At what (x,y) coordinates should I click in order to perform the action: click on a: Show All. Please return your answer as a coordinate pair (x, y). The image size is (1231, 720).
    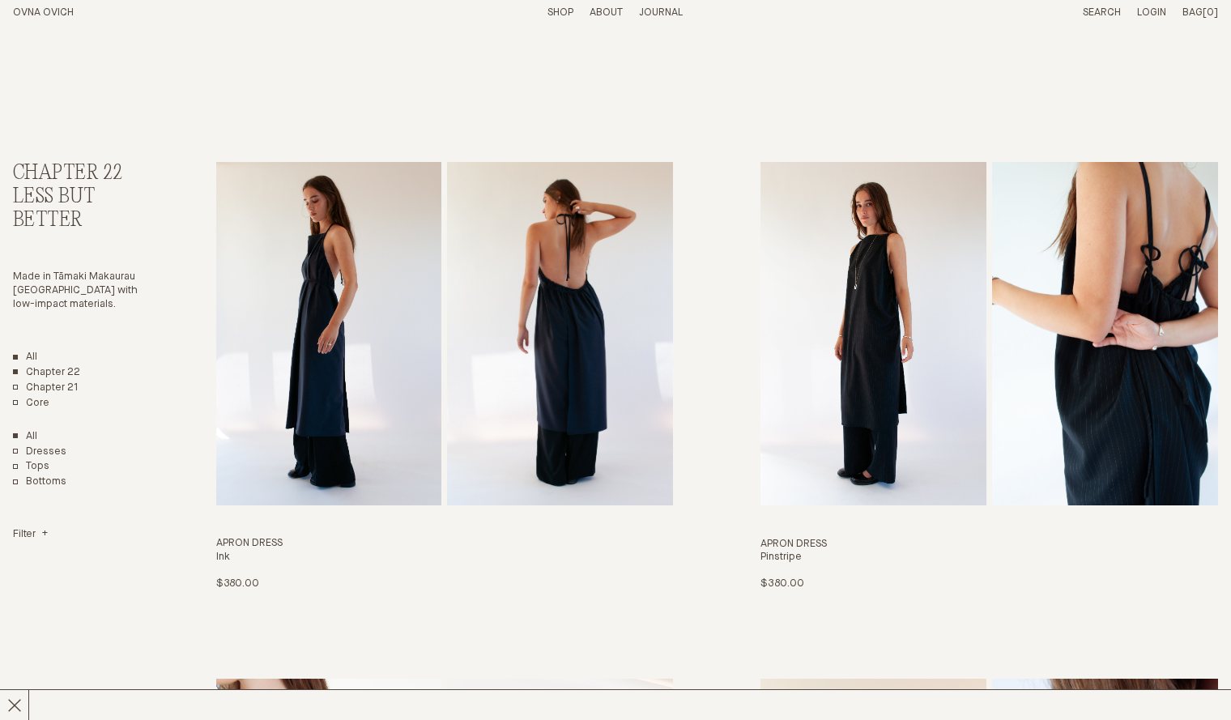
    Looking at the image, I should click on (25, 436).